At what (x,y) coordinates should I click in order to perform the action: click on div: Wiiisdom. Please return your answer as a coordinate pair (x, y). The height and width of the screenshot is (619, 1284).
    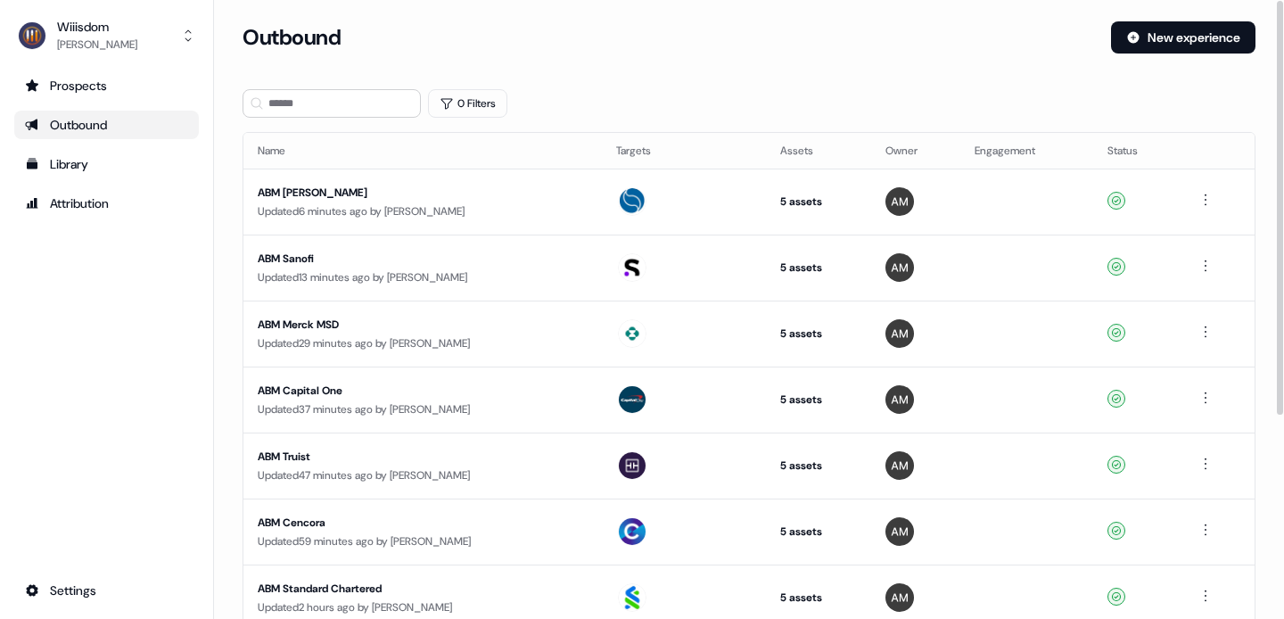
    Looking at the image, I should click on (97, 27).